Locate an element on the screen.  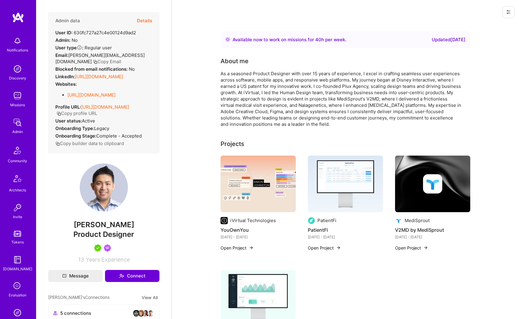
img: User Avatar is located at coordinates (104, 187).